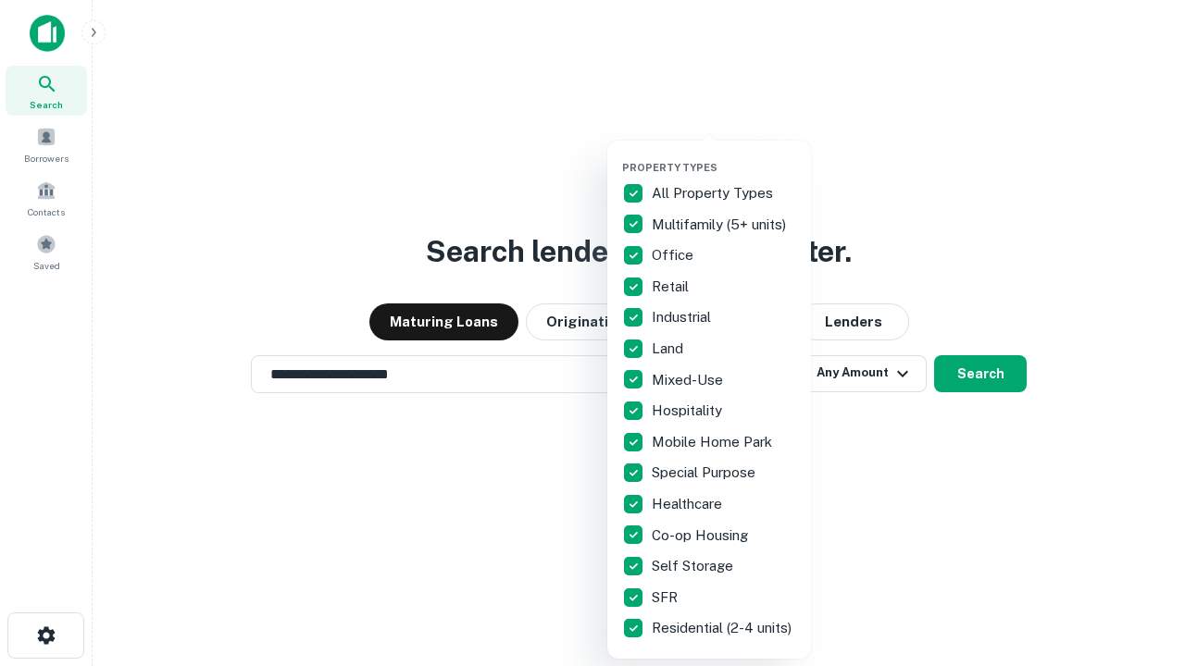  What do you see at coordinates (689, 380) in the screenshot?
I see `p: Mixed-Use` at bounding box center [689, 380].